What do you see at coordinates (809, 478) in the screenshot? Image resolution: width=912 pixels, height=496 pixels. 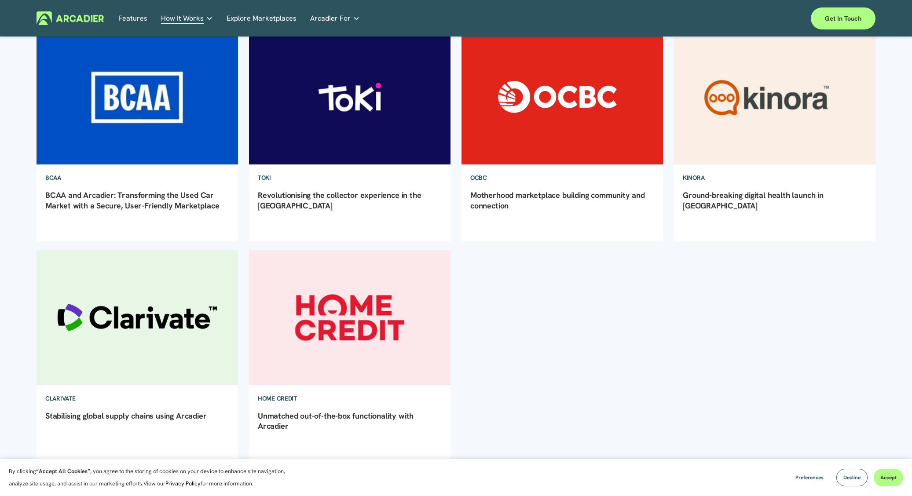 I see `button: Preferences` at bounding box center [809, 478].